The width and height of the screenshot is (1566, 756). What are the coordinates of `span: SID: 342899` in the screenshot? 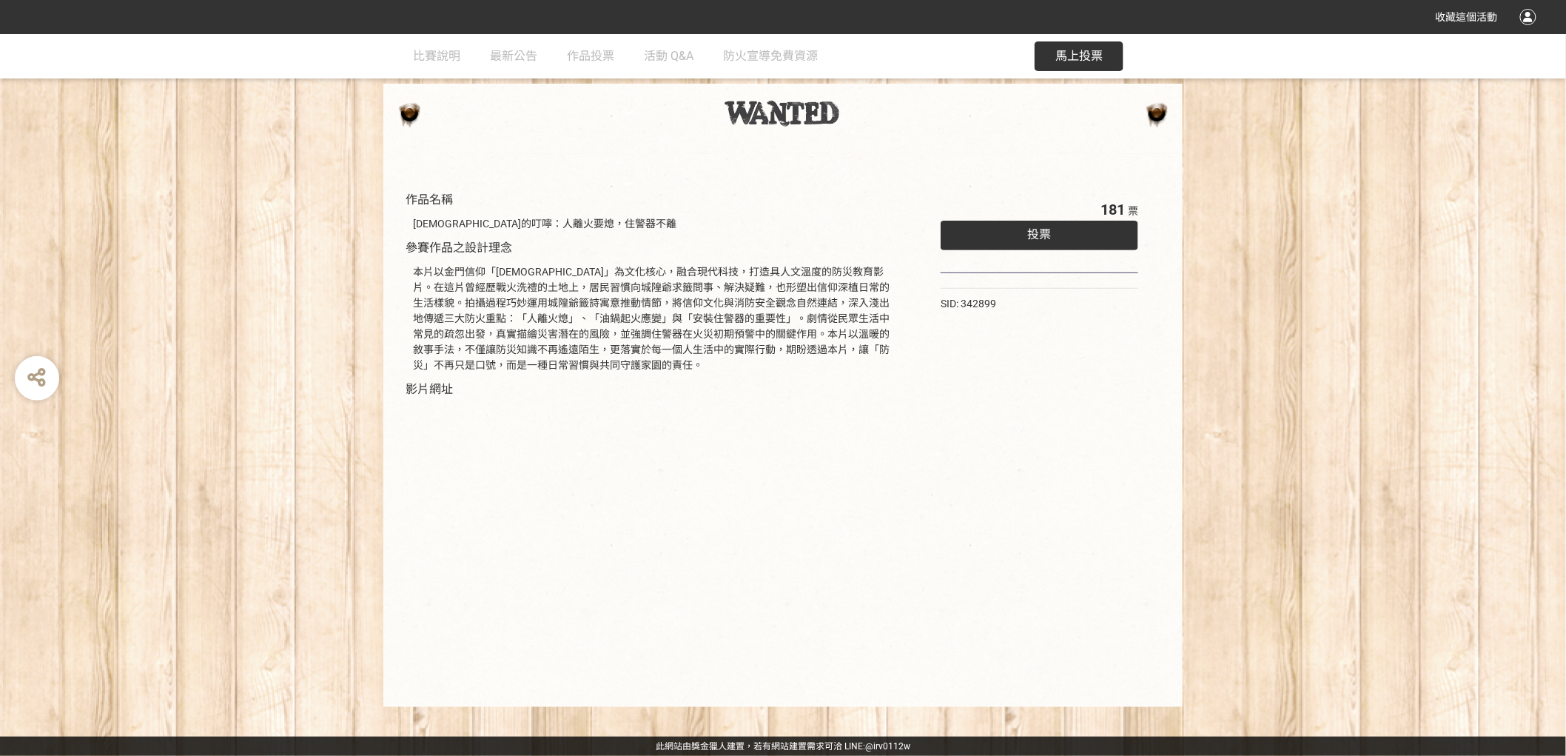 It's located at (968, 303).